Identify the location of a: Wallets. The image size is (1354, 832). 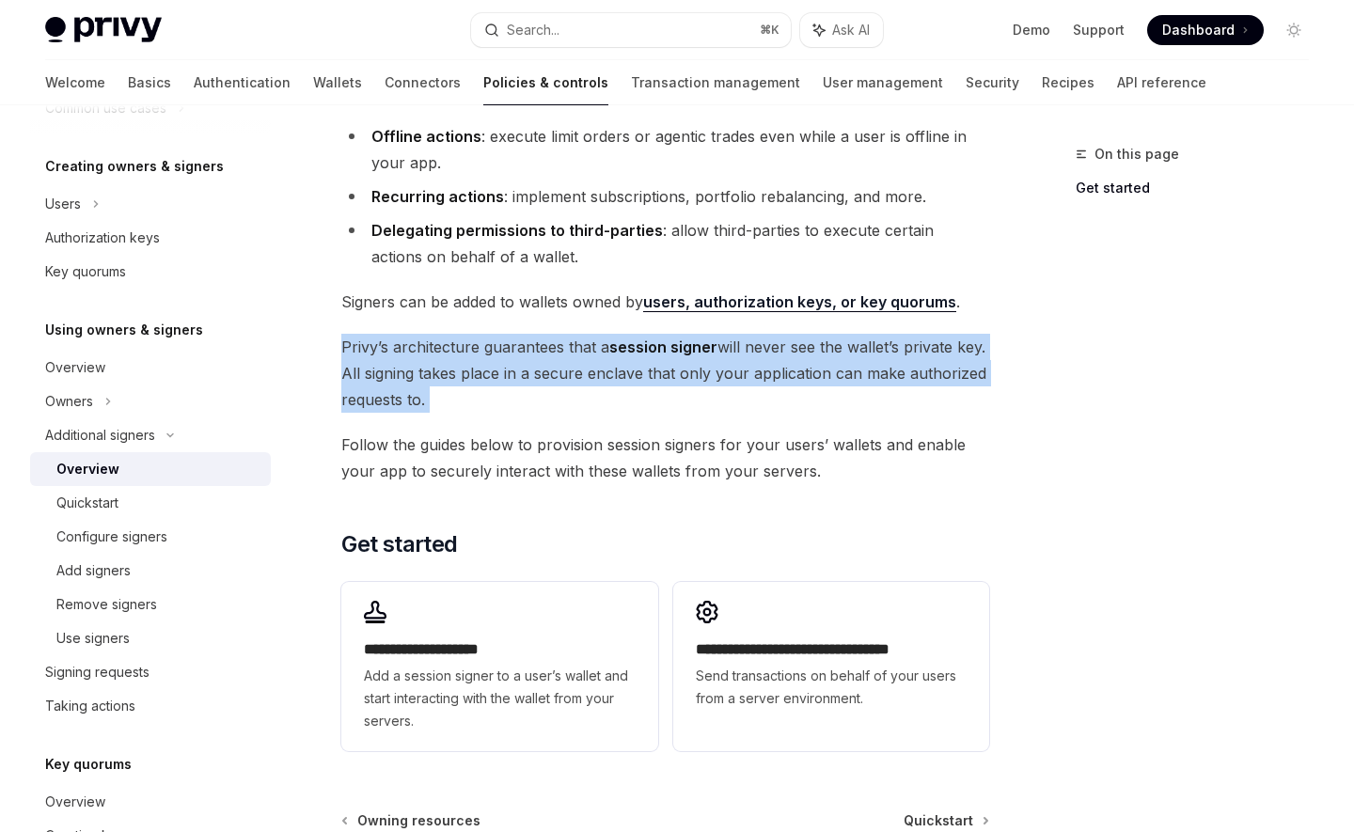
(338, 83).